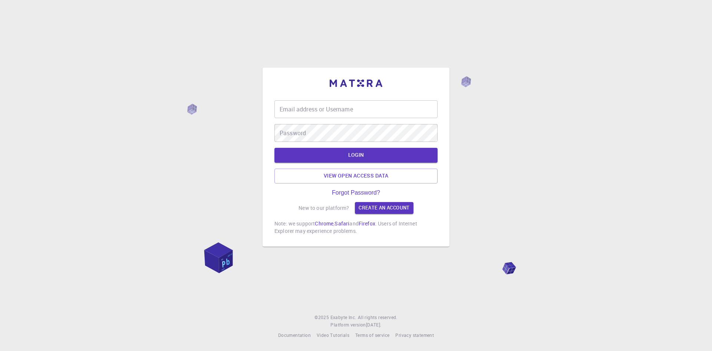 This screenshot has height=351, width=712. Describe the element at coordinates (356, 155) in the screenshot. I see `button: LOGIN` at that location.